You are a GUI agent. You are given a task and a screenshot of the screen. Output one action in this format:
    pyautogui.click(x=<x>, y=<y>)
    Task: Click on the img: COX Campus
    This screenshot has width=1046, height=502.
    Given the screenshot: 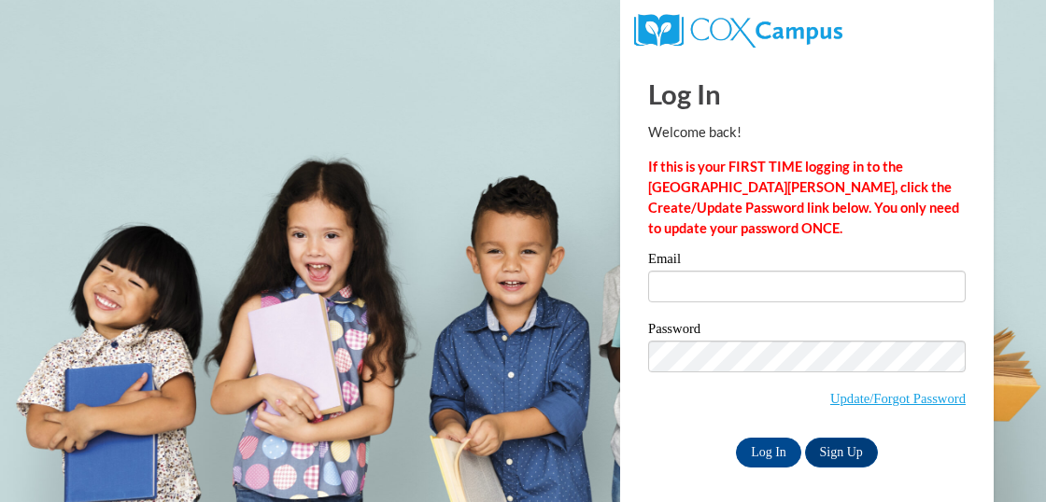 What is the action you would take?
    pyautogui.click(x=737, y=31)
    